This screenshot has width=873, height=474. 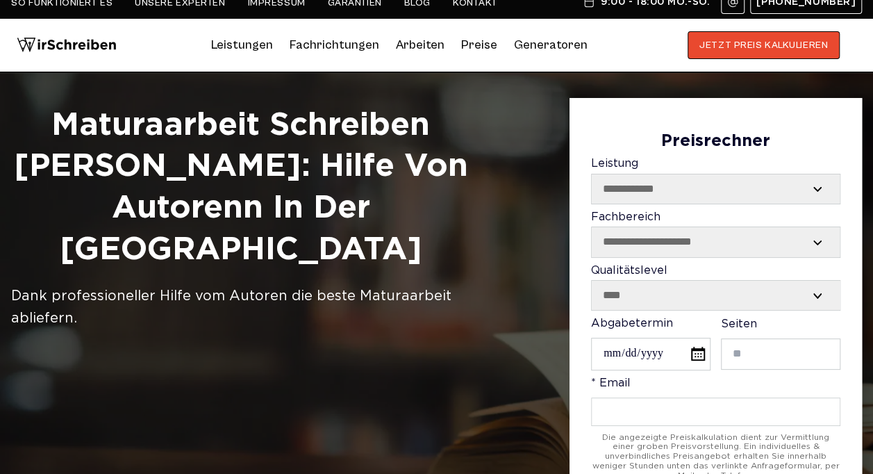 What do you see at coordinates (242, 45) in the screenshot?
I see `a: Leistungen` at bounding box center [242, 45].